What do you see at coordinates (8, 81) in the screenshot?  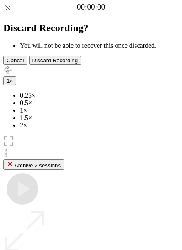 I see `span: 1` at bounding box center [8, 81].